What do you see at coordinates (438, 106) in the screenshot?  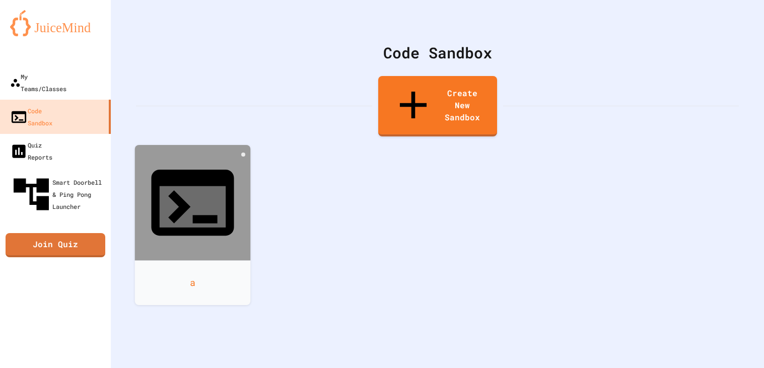 I see `a: Create New Sandbox` at bounding box center [438, 106].